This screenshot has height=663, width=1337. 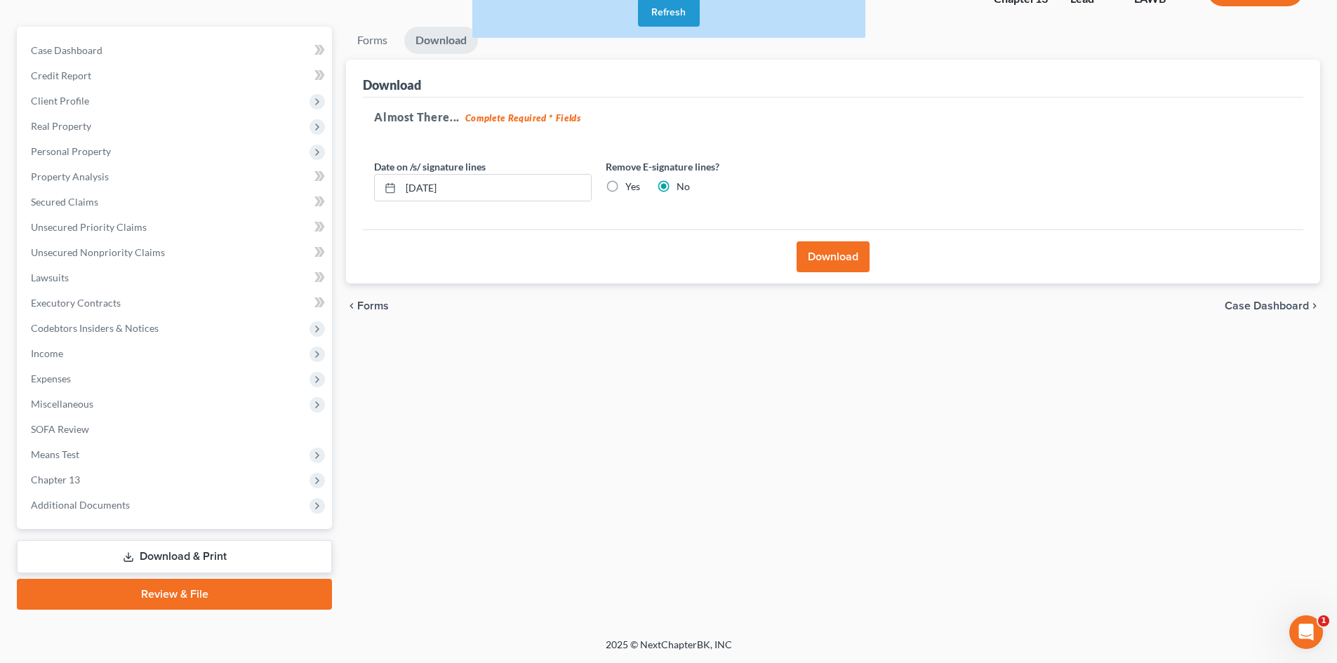 What do you see at coordinates (1324, 621) in the screenshot?
I see `span: 1` at bounding box center [1324, 621].